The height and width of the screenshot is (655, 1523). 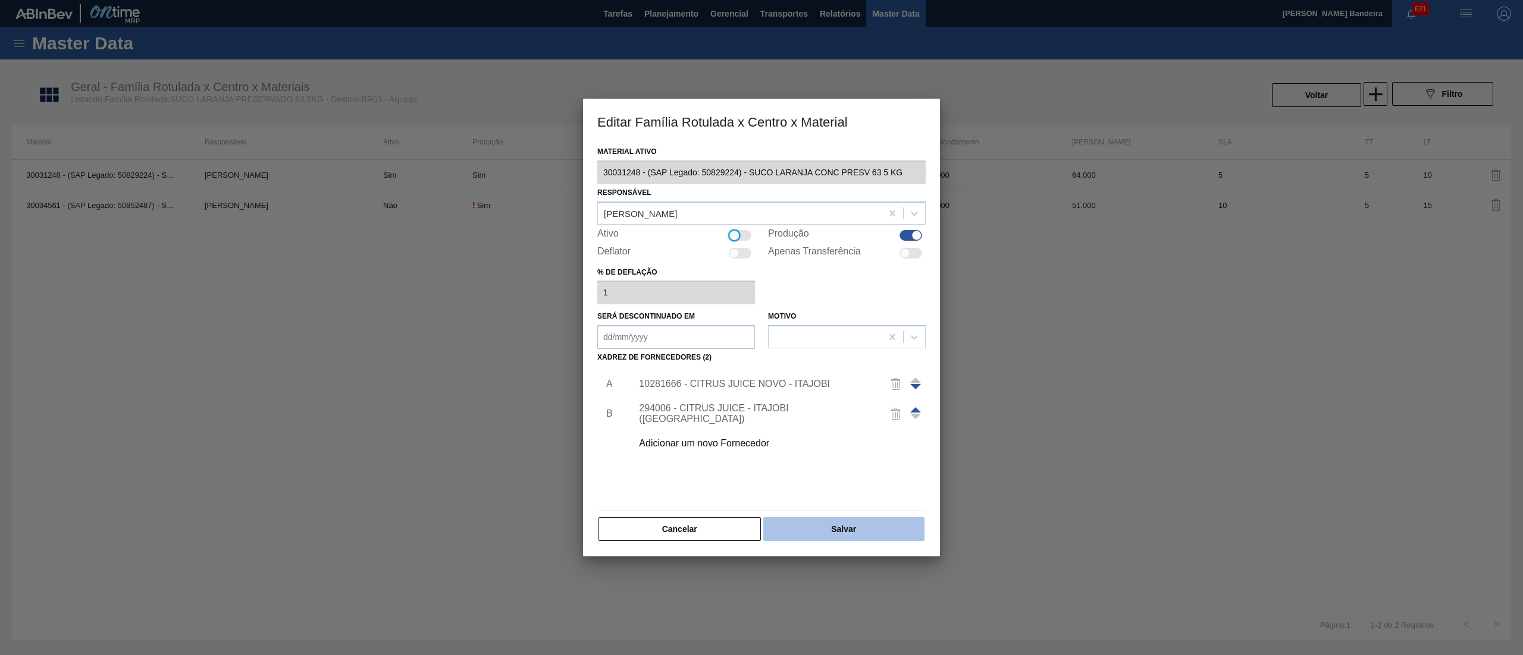 What do you see at coordinates (755, 444) in the screenshot?
I see `div: Adicionar um novo Fornecedor` at bounding box center [755, 444].